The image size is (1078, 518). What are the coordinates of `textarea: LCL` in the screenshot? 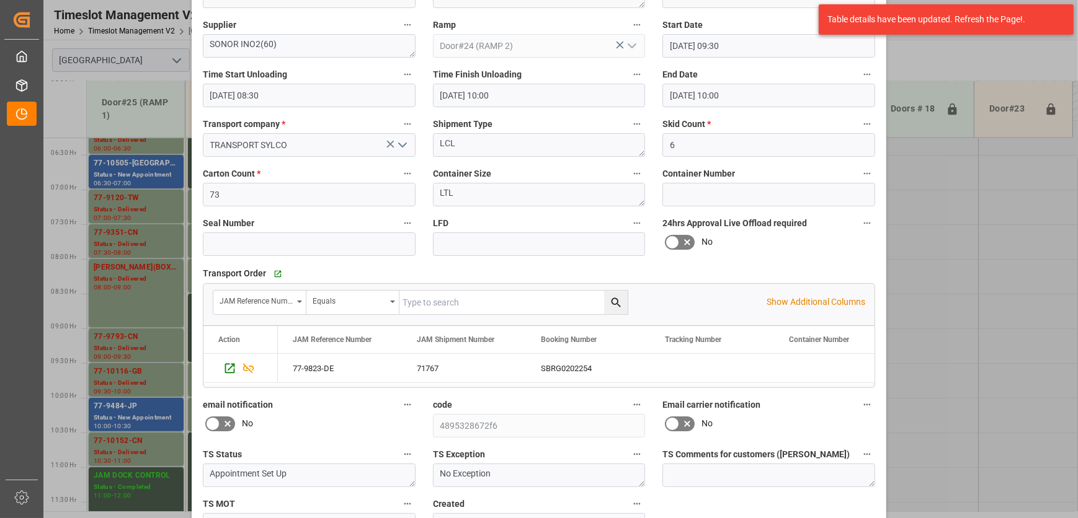 It's located at (539, 145).